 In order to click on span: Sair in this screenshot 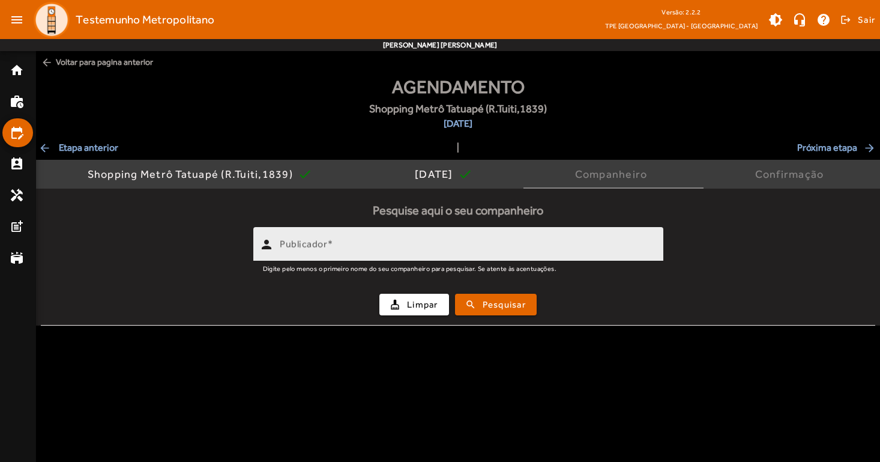, I will do `click(866, 20)`.